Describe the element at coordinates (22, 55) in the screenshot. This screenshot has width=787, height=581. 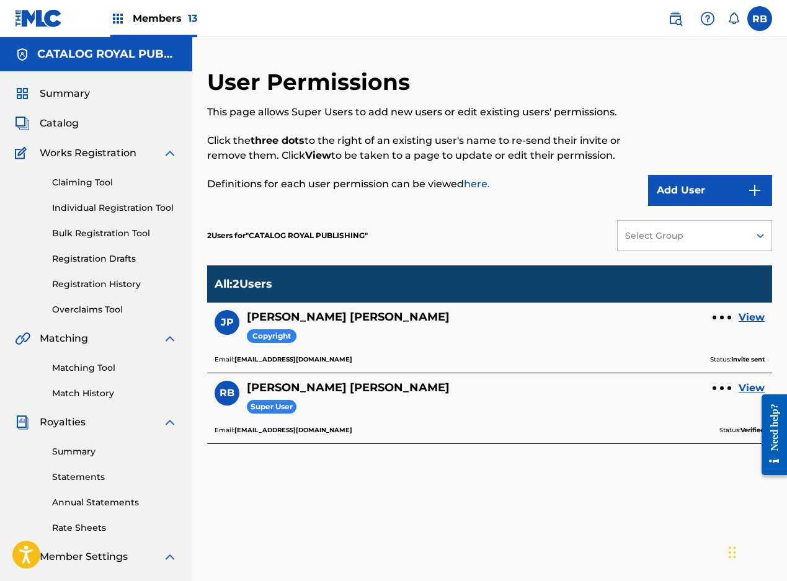
I see `img: Accounts` at that location.